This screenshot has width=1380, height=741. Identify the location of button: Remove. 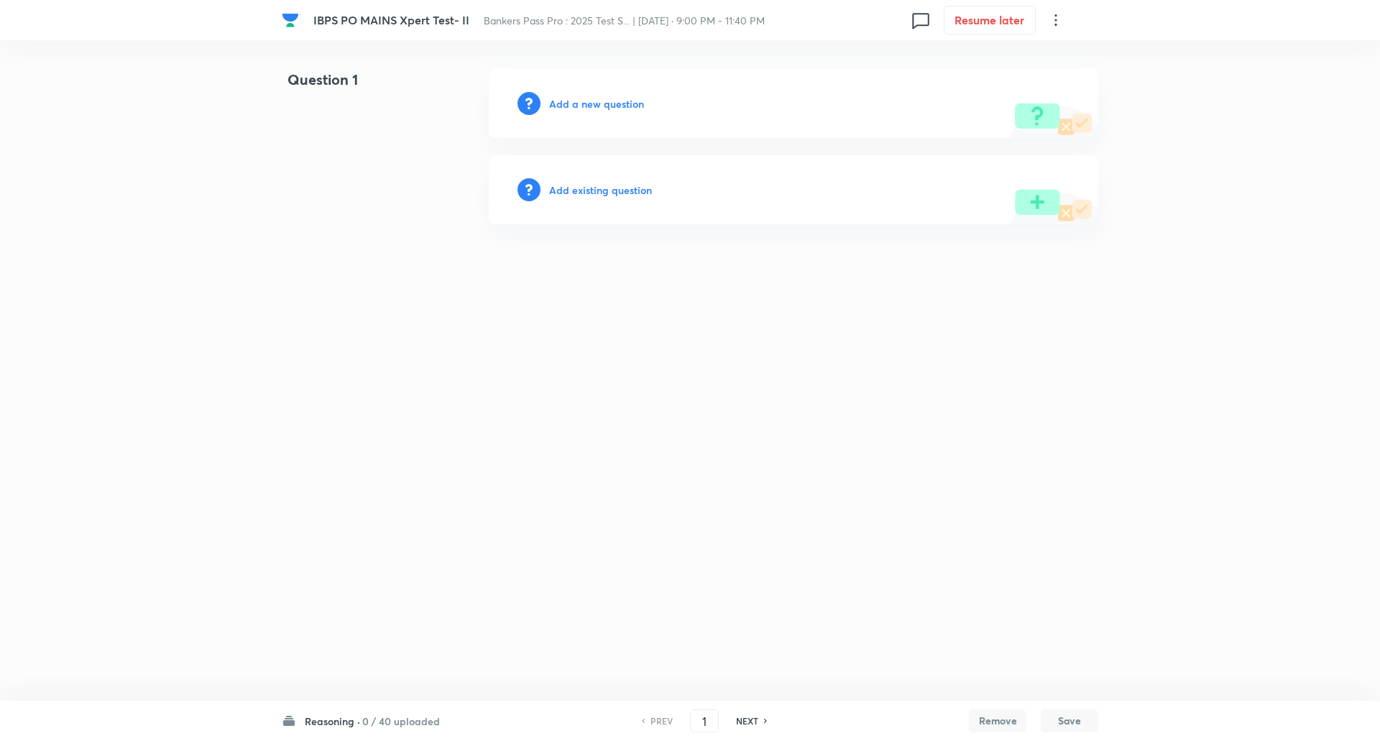
(998, 721).